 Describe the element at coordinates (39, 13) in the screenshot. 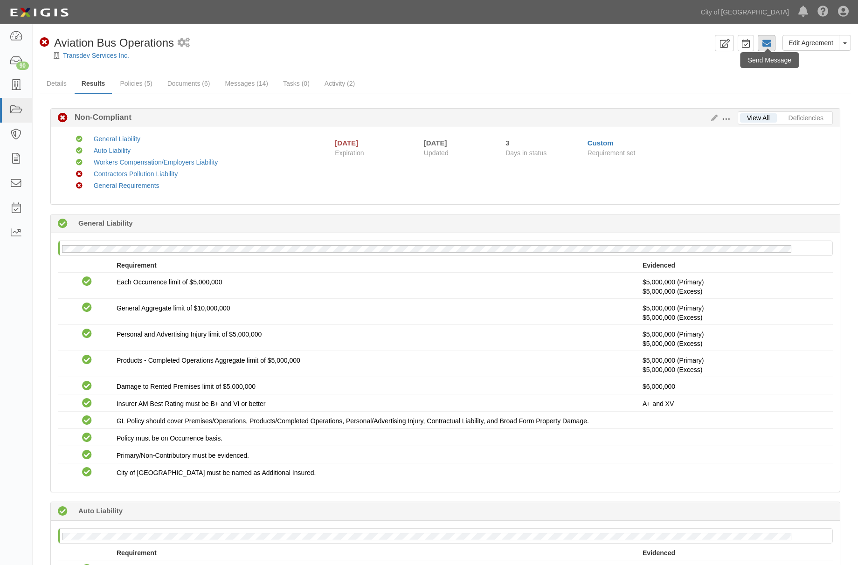

I see `img: logo-5460c22ac91f19d4615b14bd174203de0afe785f0fc80cf4dbbc73dc1793850b.png` at that location.